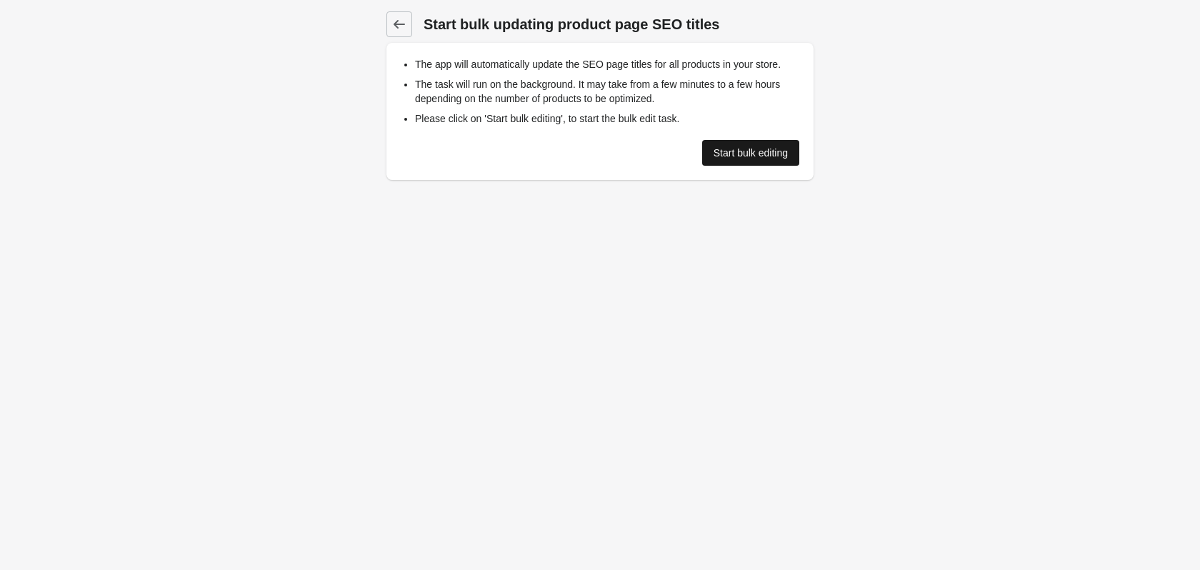 The height and width of the screenshot is (570, 1200). I want to click on a: Start bulk editing, so click(751, 153).